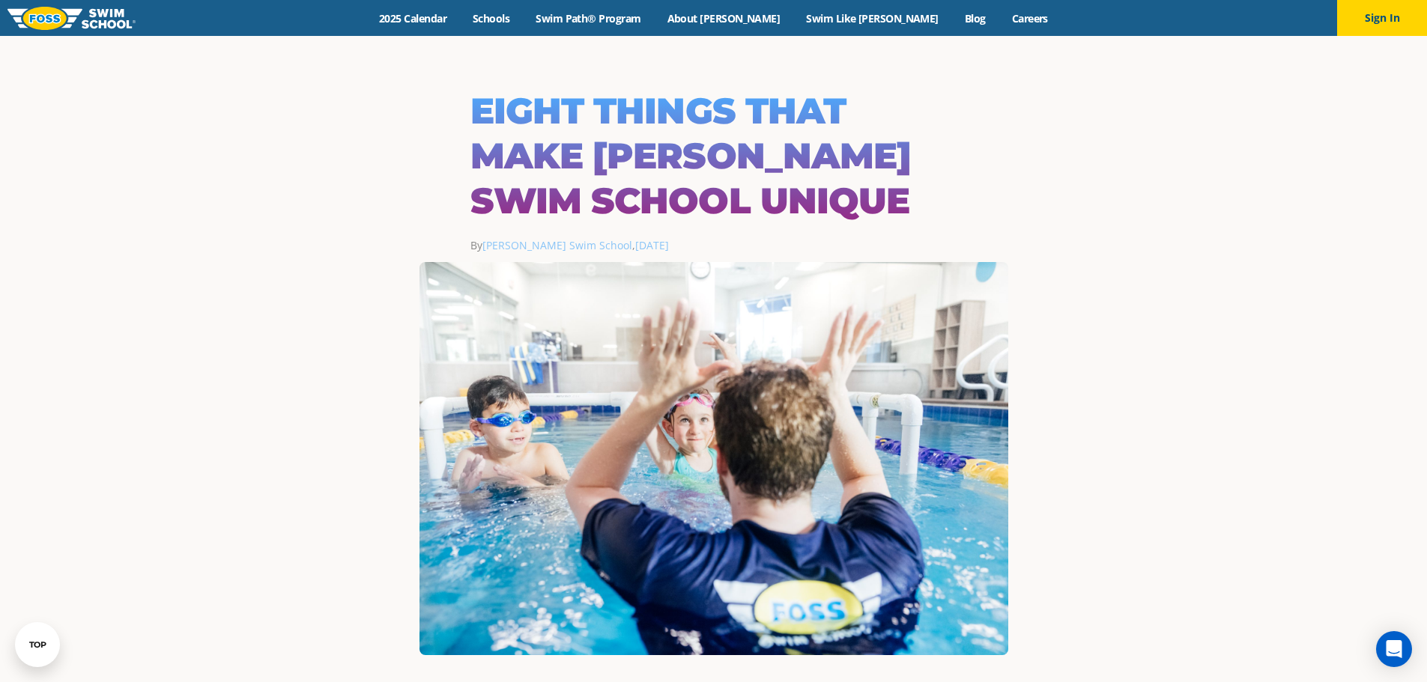  I want to click on div: TOP, so click(37, 645).